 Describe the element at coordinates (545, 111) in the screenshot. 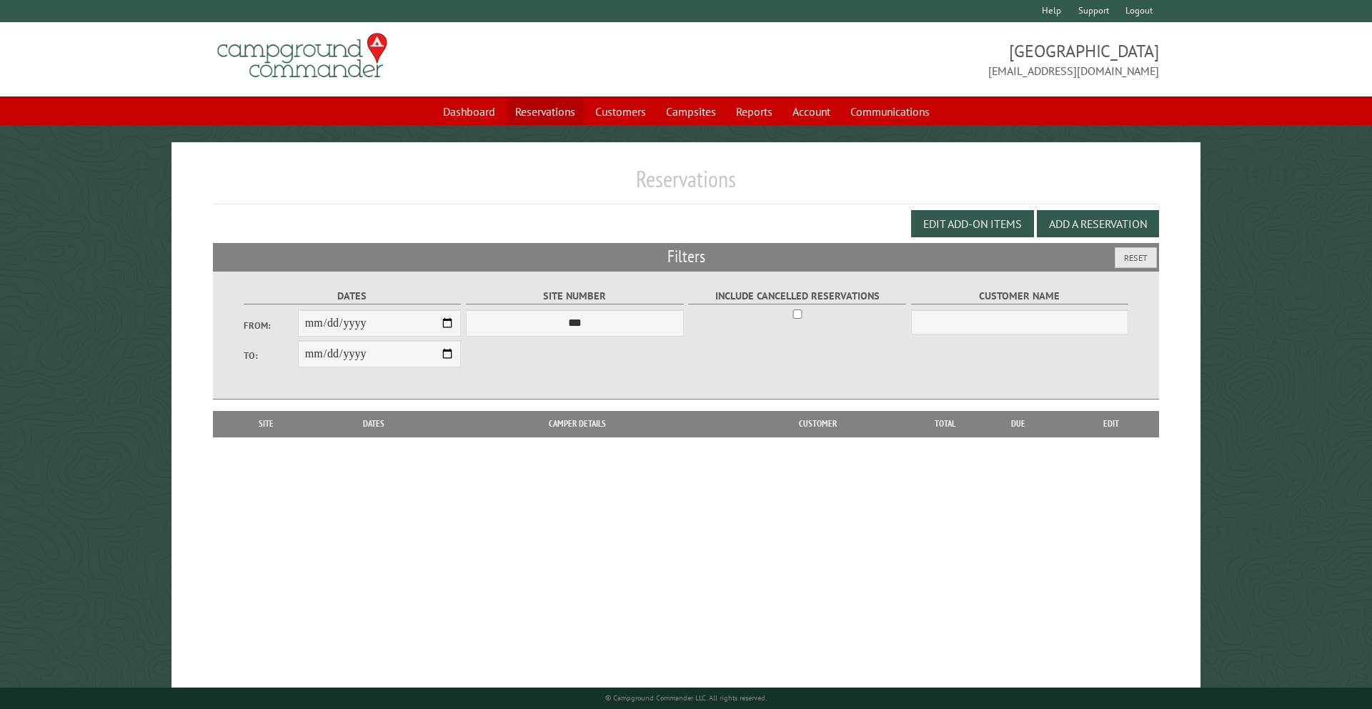

I see `a: Reservations` at that location.